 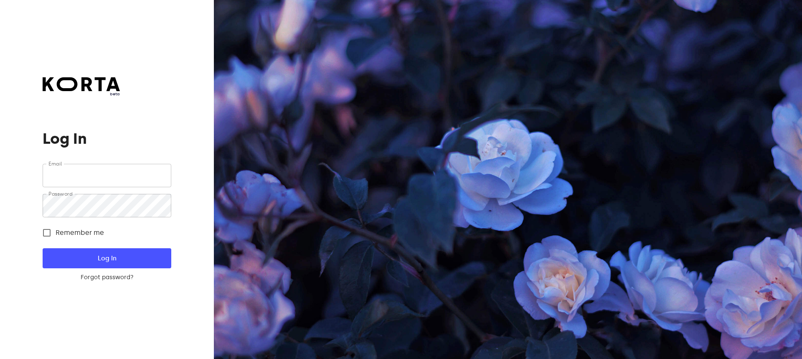 I want to click on a: Forgot password?, so click(x=106, y=277).